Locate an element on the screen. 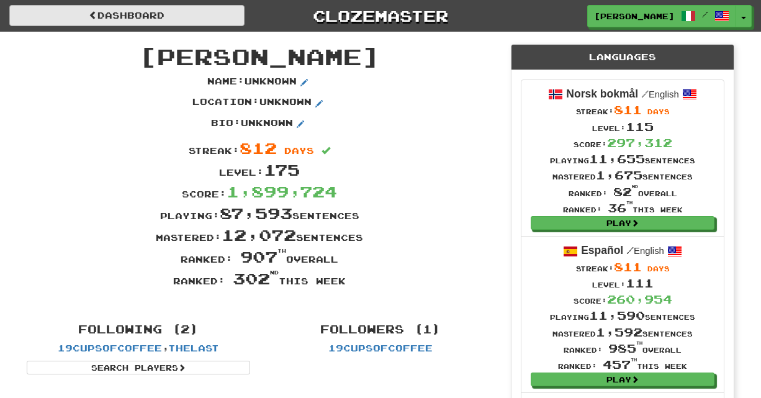  span: 12,072 is located at coordinates (259, 234).